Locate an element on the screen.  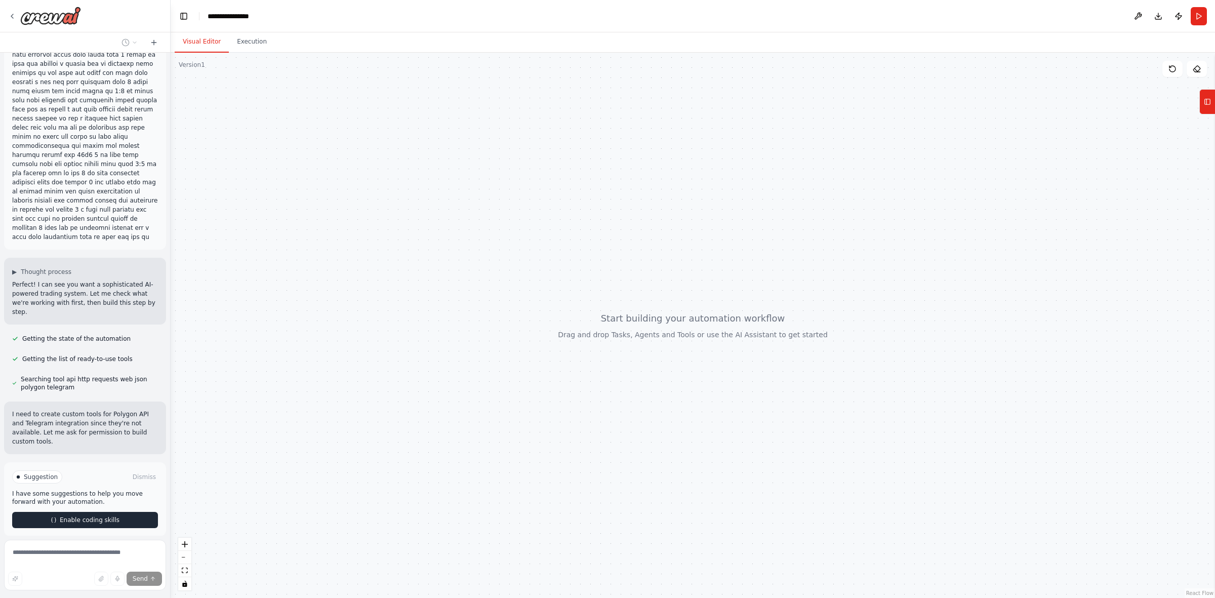
p: I have some suggestions to help you move forward with your automation. is located at coordinates (85, 498).